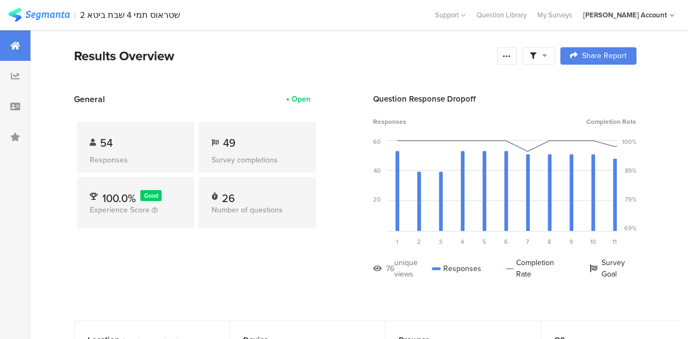 The height and width of the screenshot is (339, 688). What do you see at coordinates (301, 99) in the screenshot?
I see `div: Open` at bounding box center [301, 99].